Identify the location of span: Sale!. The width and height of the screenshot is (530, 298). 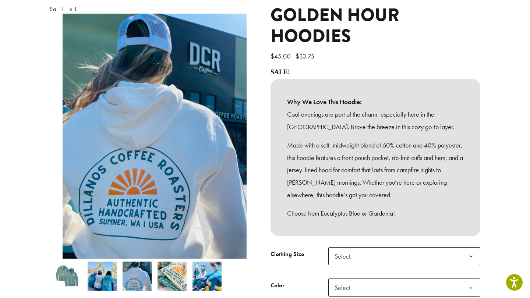
(66, 9).